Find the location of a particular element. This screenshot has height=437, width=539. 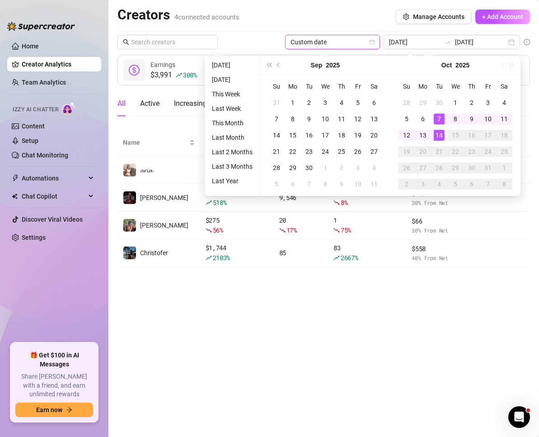

div: 10 is located at coordinates (358, 184).